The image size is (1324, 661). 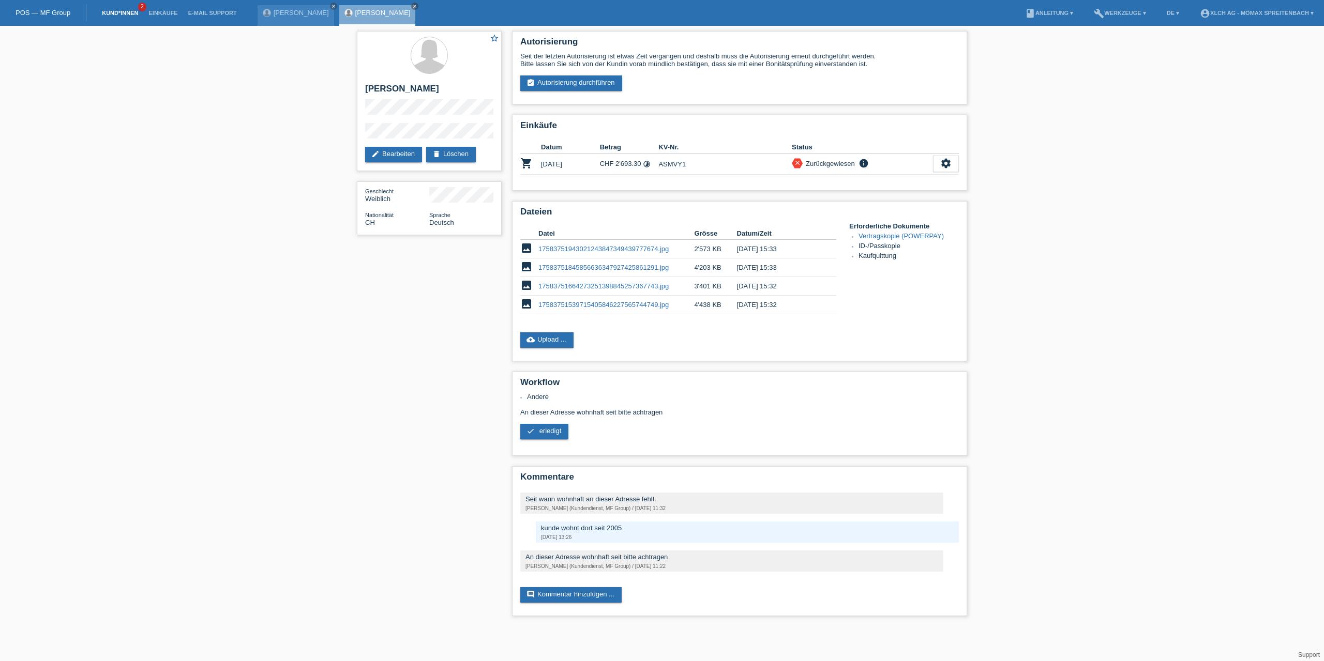 I want to click on a: cloud_uploadUpload ..., so click(x=547, y=340).